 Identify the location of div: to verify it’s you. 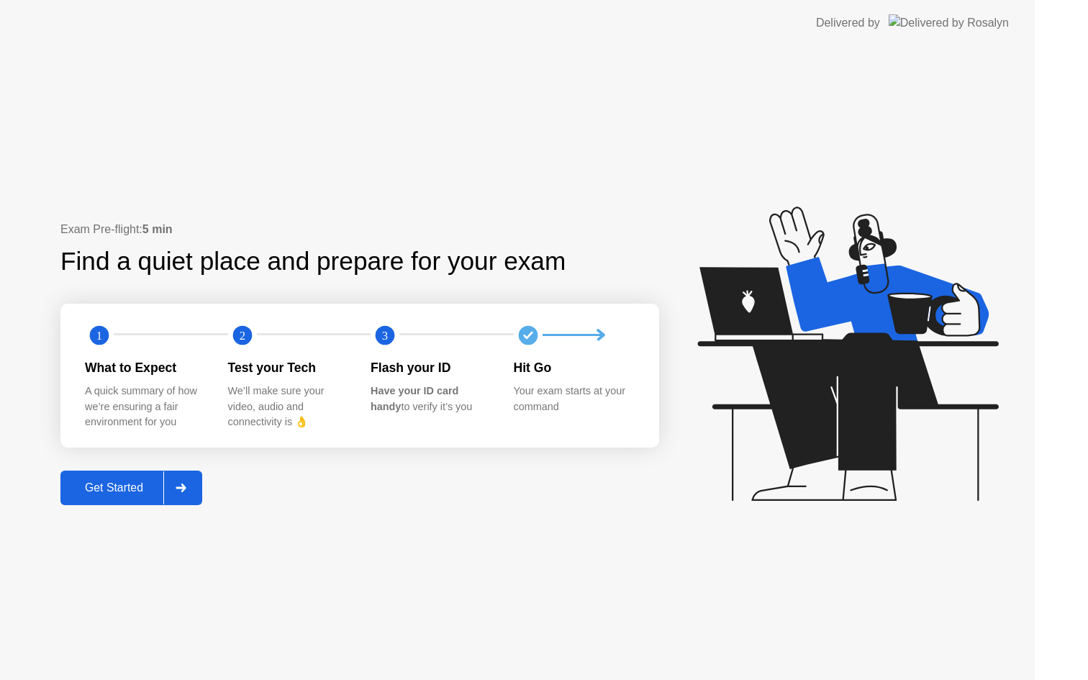
(430, 399).